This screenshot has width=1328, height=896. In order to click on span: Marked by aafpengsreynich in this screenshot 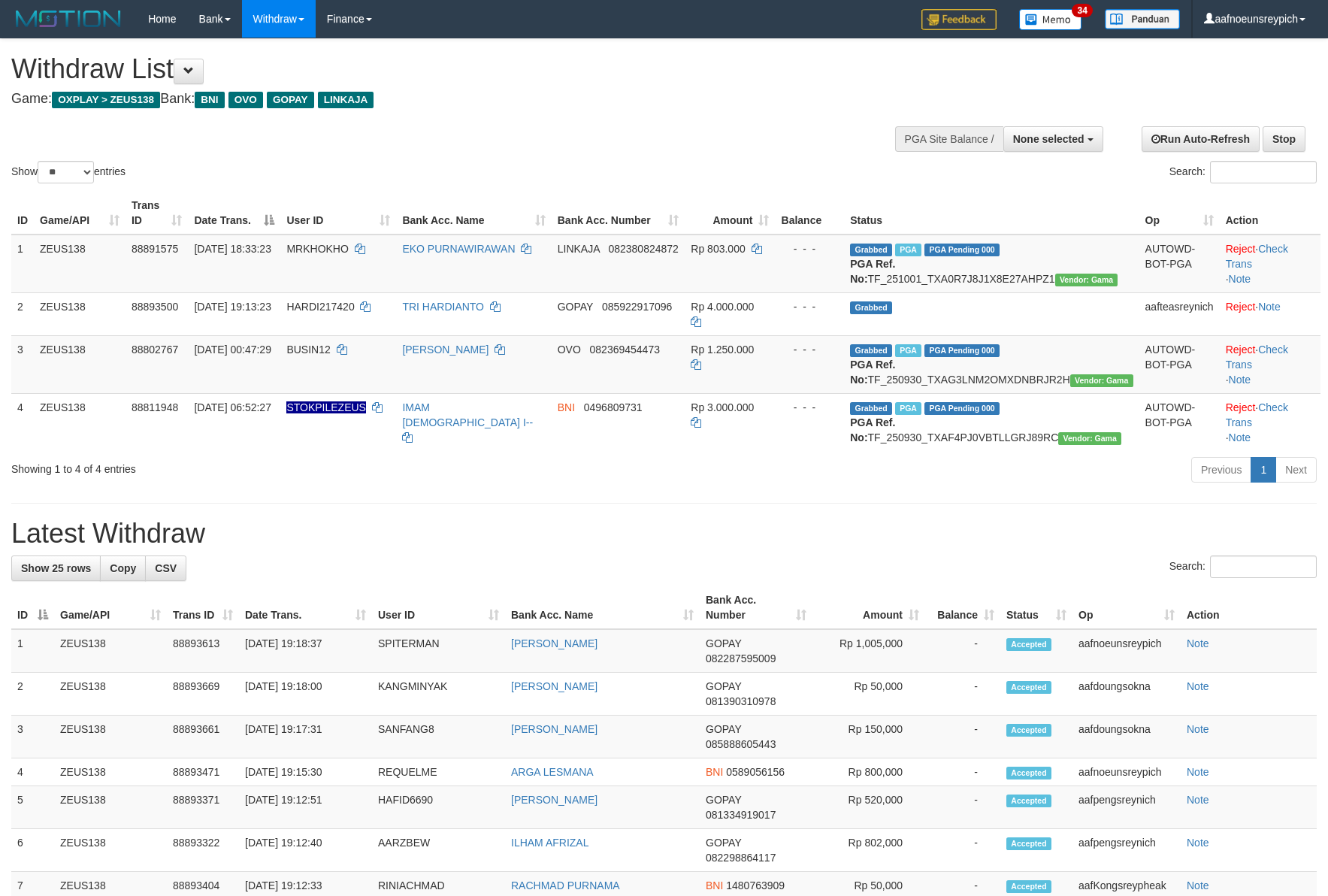, I will do `click(907, 249)`.